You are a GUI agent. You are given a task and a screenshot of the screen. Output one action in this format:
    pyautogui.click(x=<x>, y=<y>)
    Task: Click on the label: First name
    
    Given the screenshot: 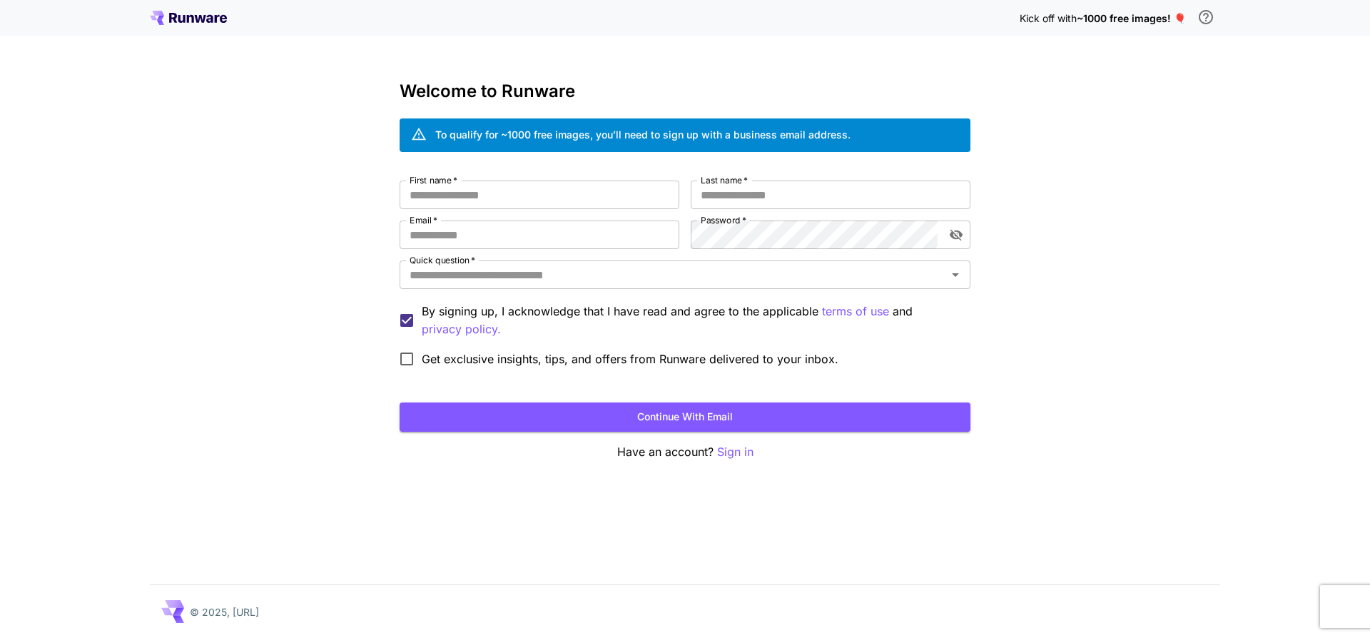 What is the action you would take?
    pyautogui.click(x=433, y=180)
    